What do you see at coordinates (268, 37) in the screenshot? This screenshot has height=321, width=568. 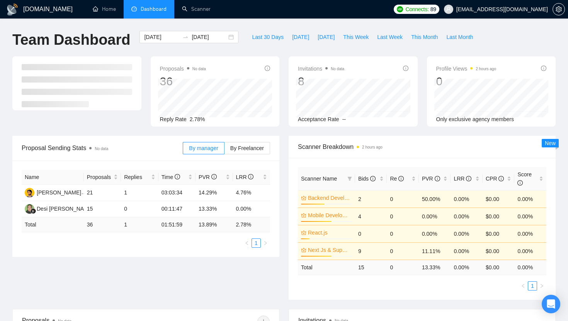 I see `span: Last 30 Days` at bounding box center [268, 37].